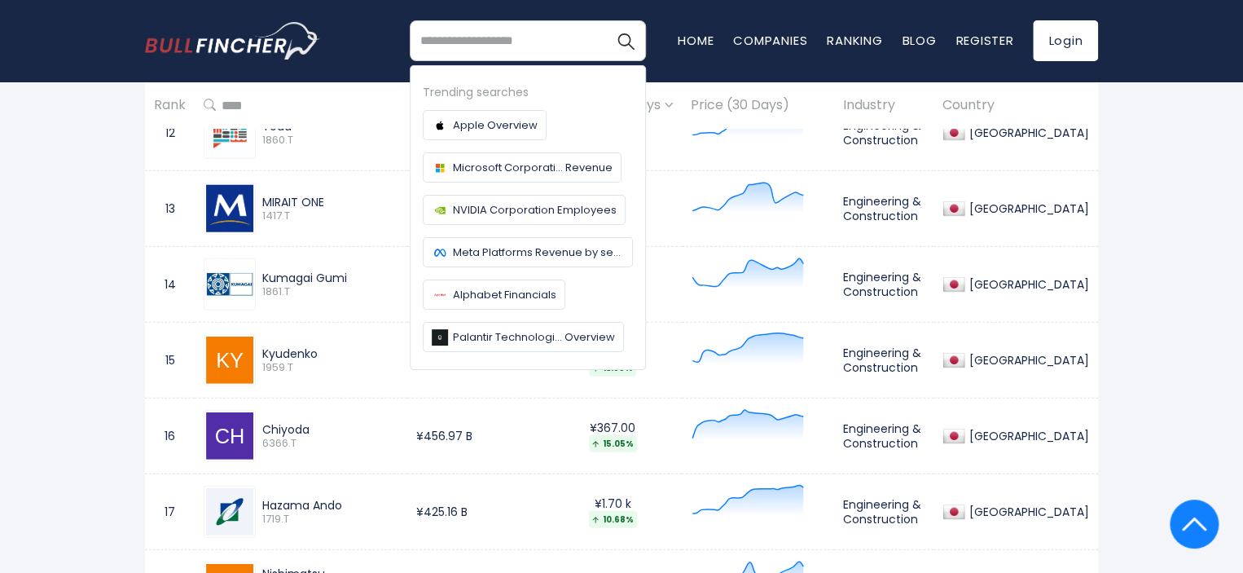 The image size is (1243, 573). What do you see at coordinates (613, 436) in the screenshot?
I see `div: ¥367.00` at bounding box center [613, 436].